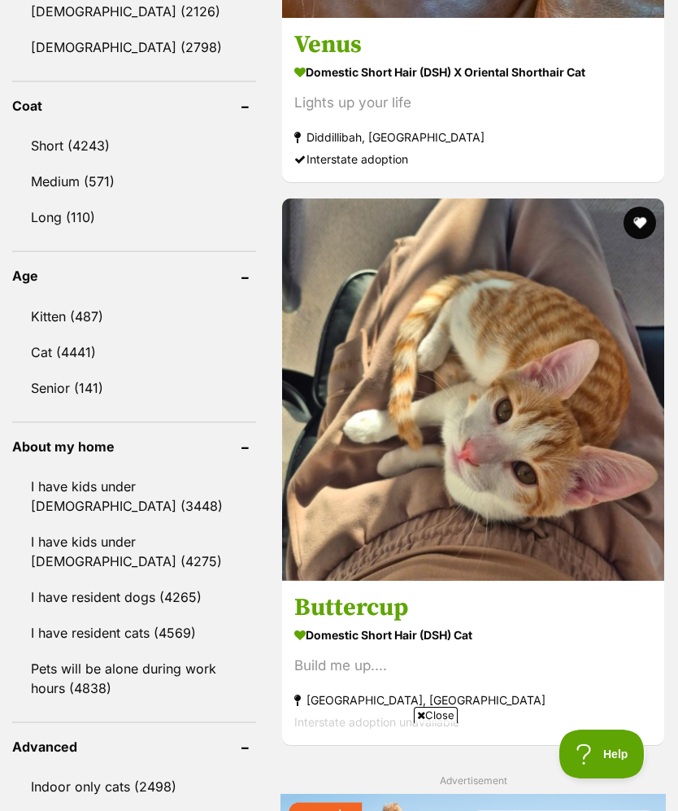  What do you see at coordinates (473, 607) in the screenshot?
I see `h3: Buttercup` at bounding box center [473, 607].